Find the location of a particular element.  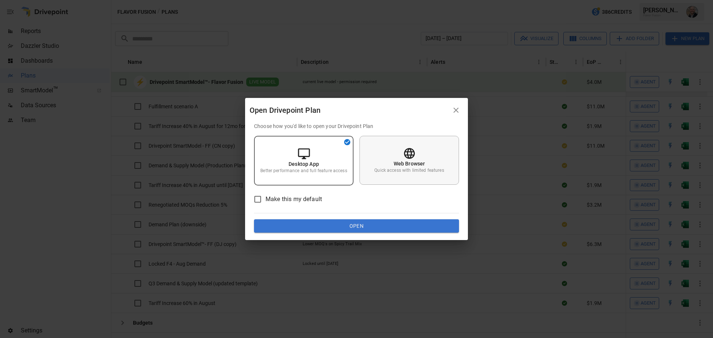

p: Quick access with limited features is located at coordinates (409, 170).